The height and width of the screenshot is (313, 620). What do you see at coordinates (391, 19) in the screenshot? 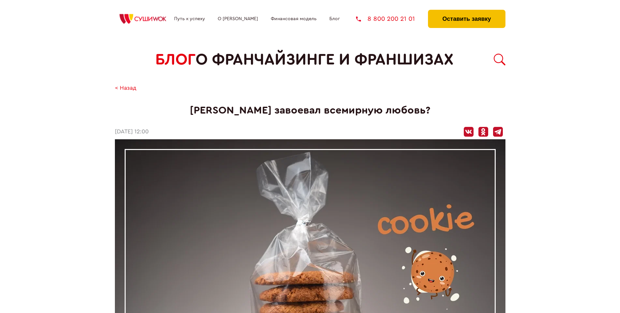
I see `span: 8 800 200 21 01` at bounding box center [391, 19].